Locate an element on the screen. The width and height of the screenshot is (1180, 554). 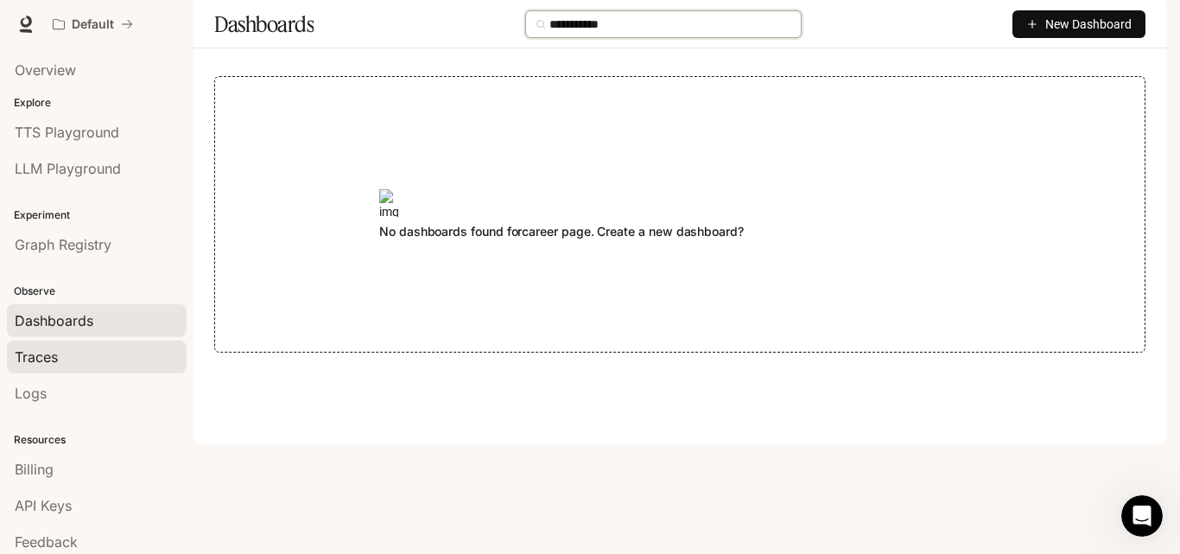
p: Default is located at coordinates (92, 24).